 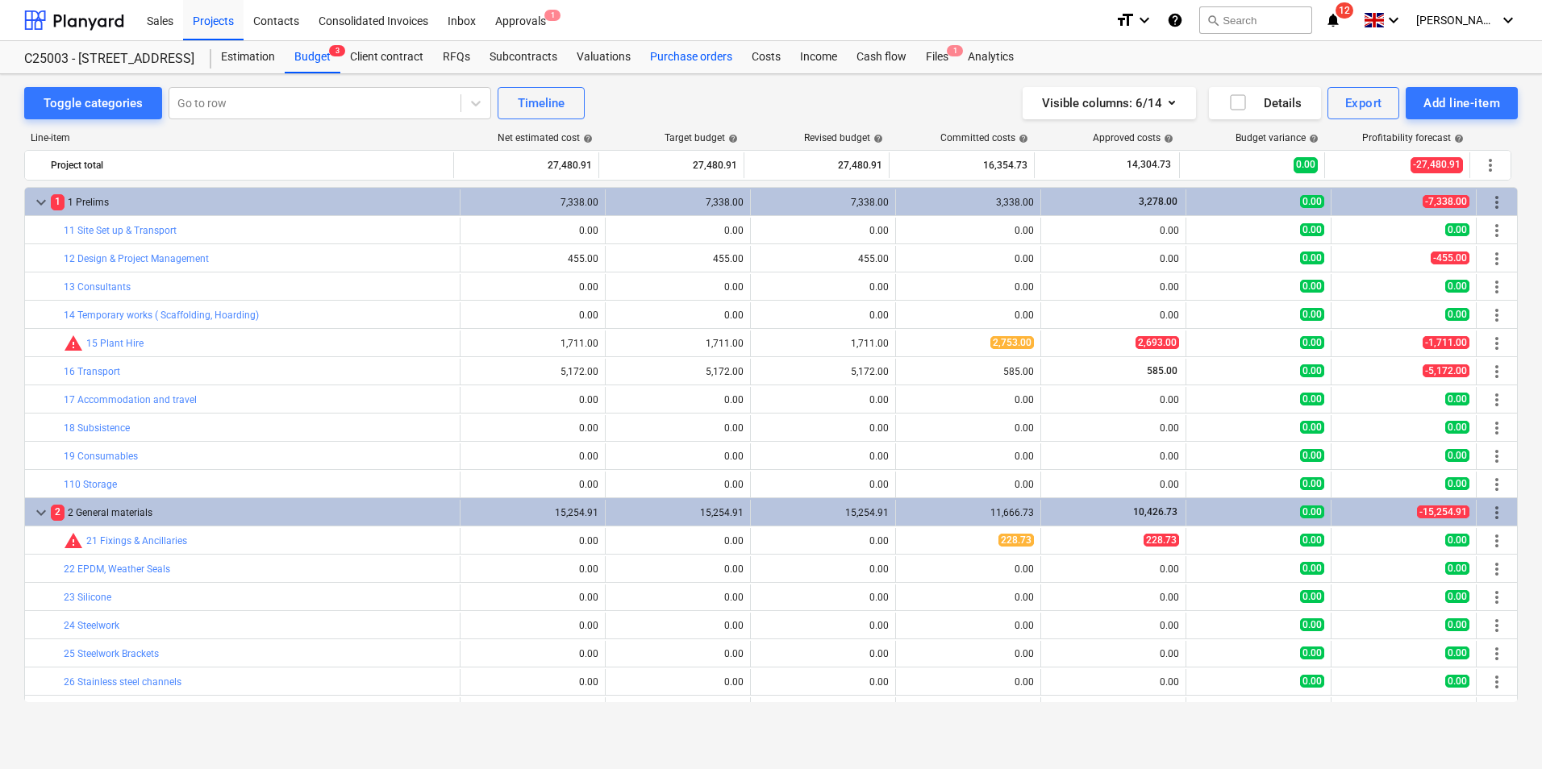 What do you see at coordinates (457, 57) in the screenshot?
I see `div: RFQs` at bounding box center [457, 57].